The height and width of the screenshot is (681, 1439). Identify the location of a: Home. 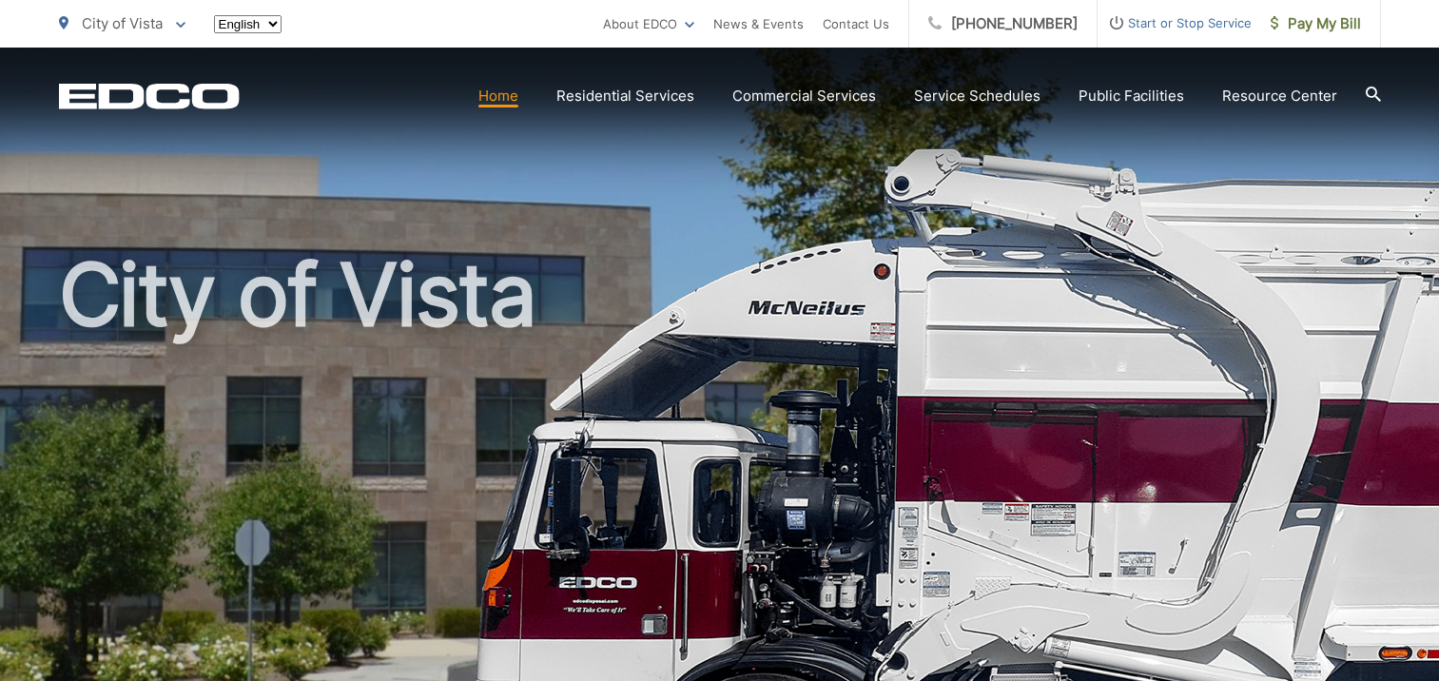
(498, 96).